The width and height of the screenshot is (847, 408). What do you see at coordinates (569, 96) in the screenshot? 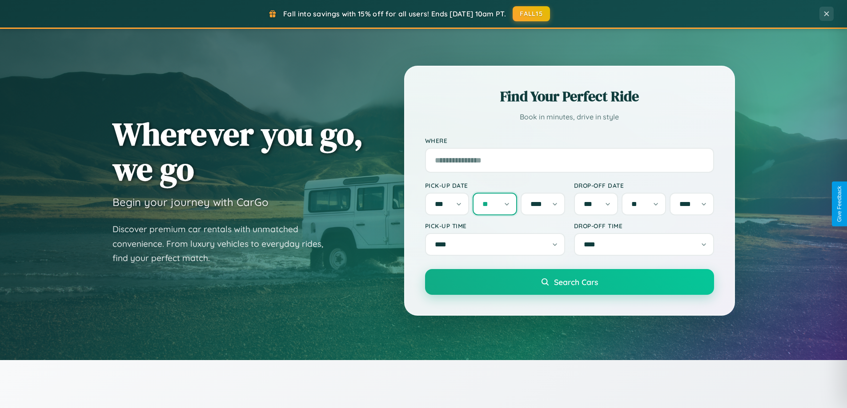
I see `h2: Find Your Perfect Ride` at bounding box center [569, 96].